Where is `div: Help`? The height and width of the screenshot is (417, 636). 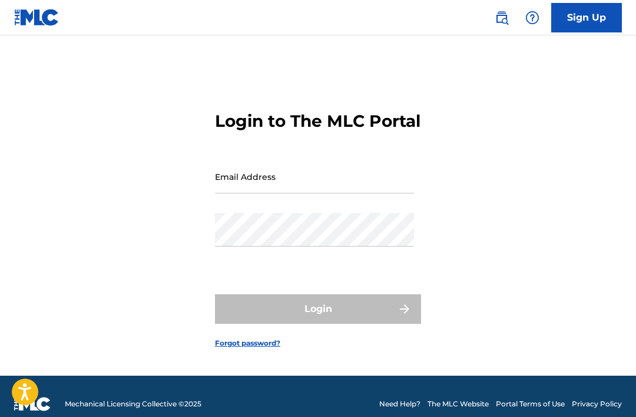
div: Help is located at coordinates (533, 18).